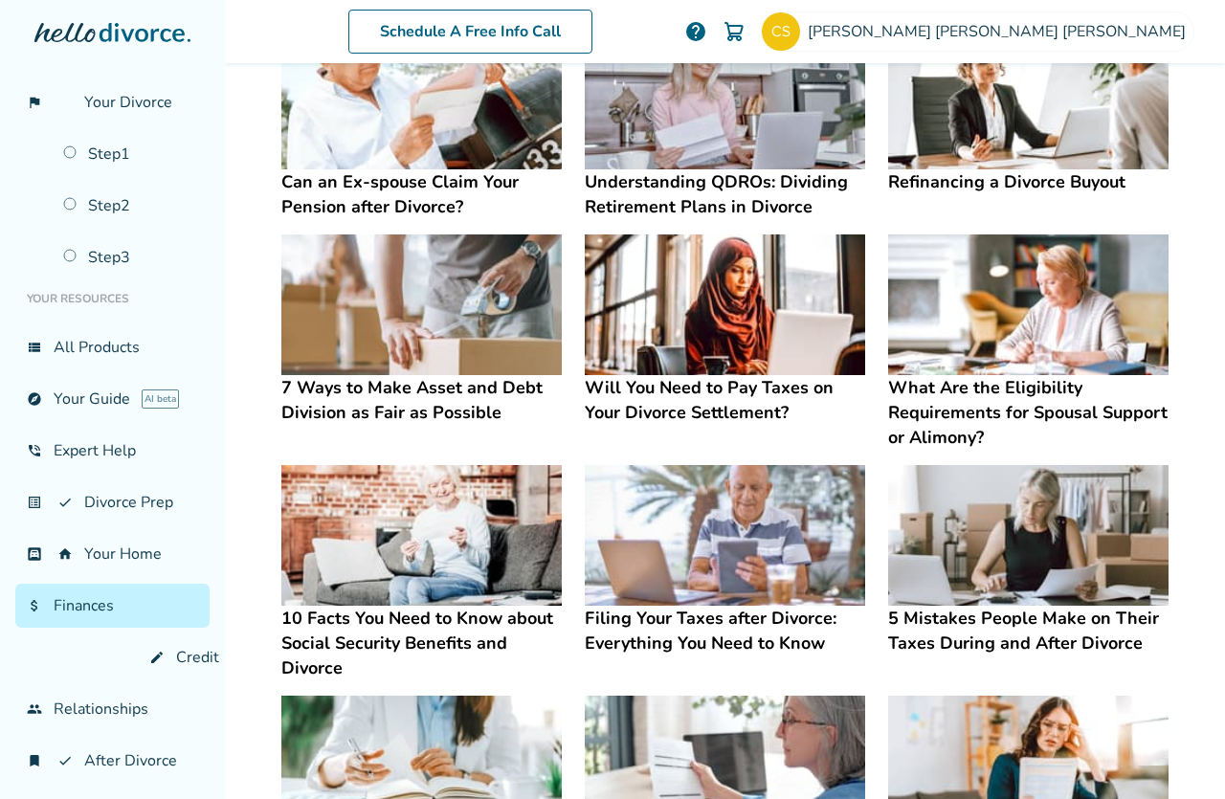 This screenshot has height=799, width=1225. What do you see at coordinates (112, 658) in the screenshot?
I see `a: finance_modeCredit` at bounding box center [112, 658].